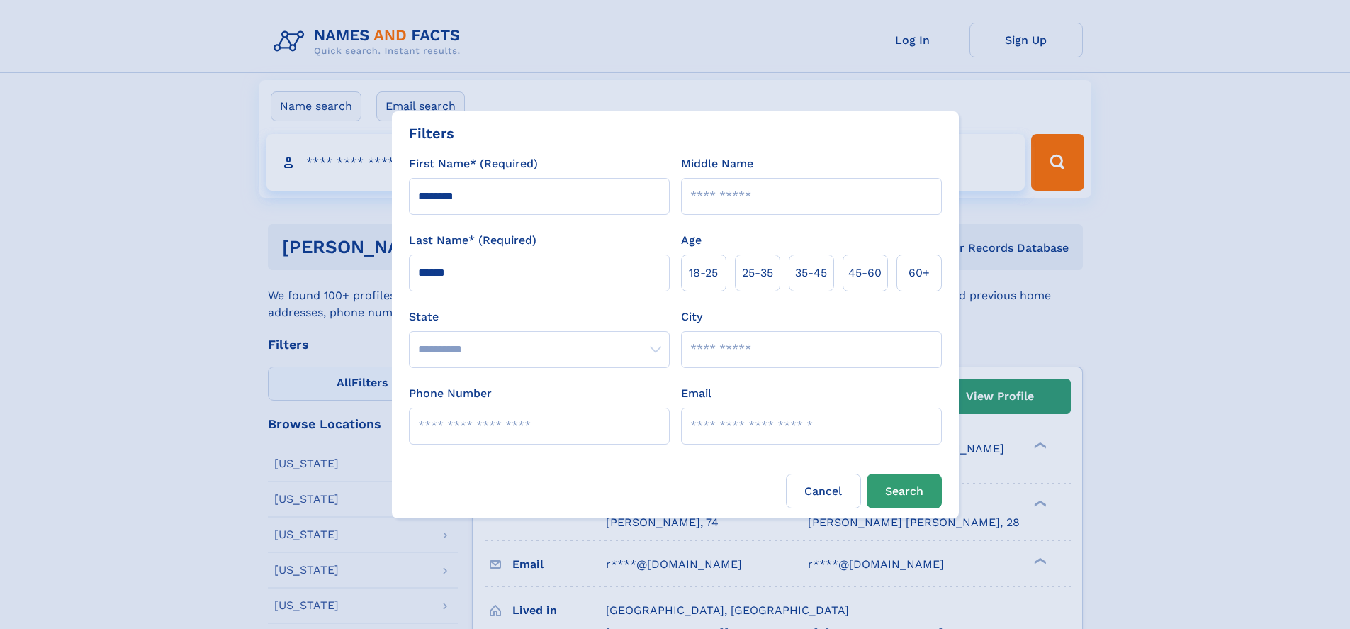  Describe the element at coordinates (432, 133) in the screenshot. I see `div: Filters` at that location.